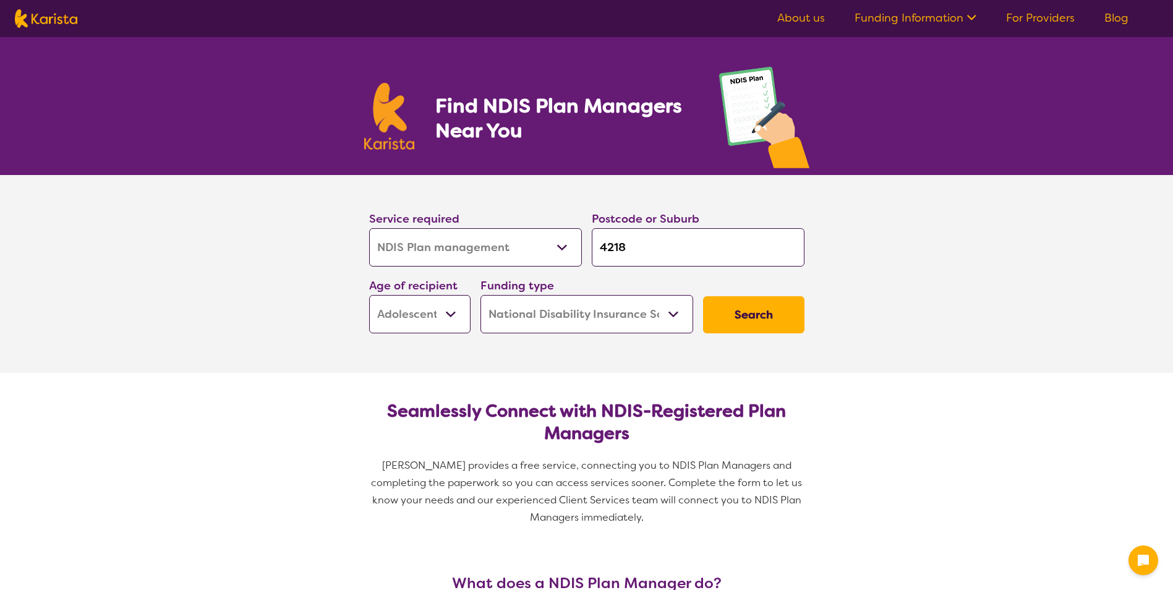 Image resolution: width=1173 pixels, height=590 pixels. What do you see at coordinates (414, 219) in the screenshot?
I see `label: Service required` at bounding box center [414, 219].